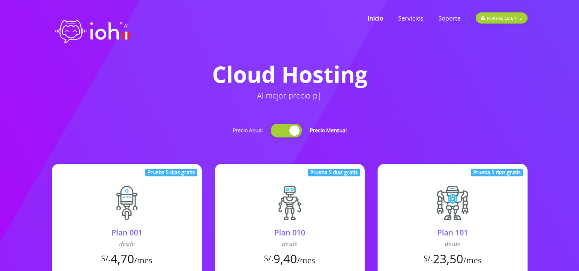 The image size is (579, 271). What do you see at coordinates (285, 259) in the screenshot?
I see `span: 9,40` at bounding box center [285, 259].